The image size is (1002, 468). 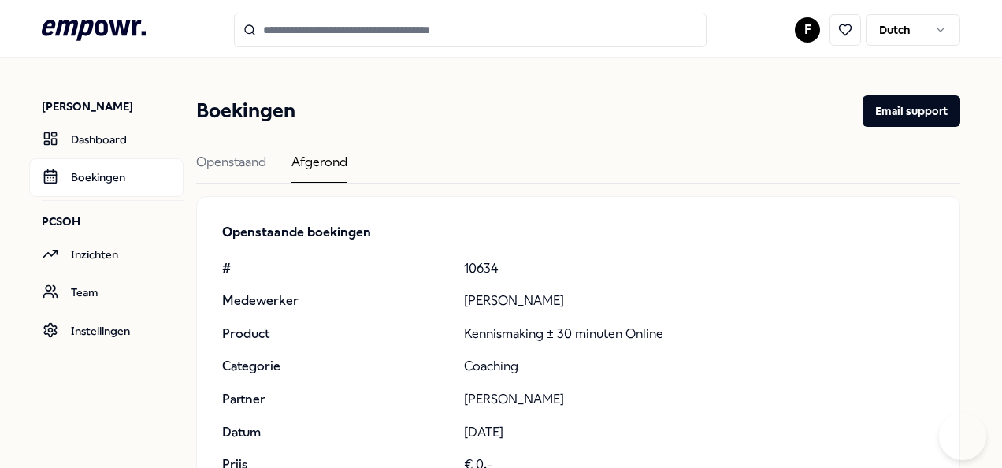 I want to click on p: Coaching, so click(x=699, y=366).